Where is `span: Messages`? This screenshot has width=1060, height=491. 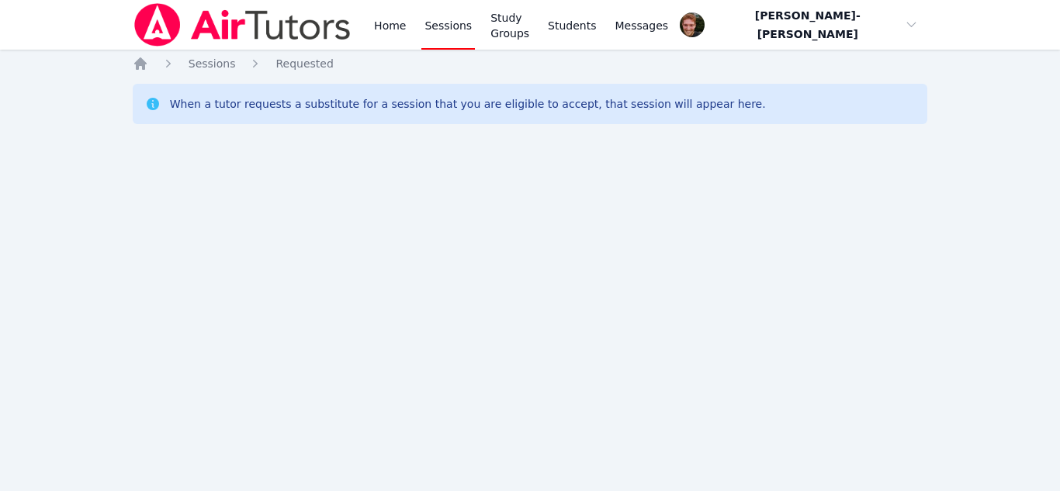
span: Messages is located at coordinates (642, 26).